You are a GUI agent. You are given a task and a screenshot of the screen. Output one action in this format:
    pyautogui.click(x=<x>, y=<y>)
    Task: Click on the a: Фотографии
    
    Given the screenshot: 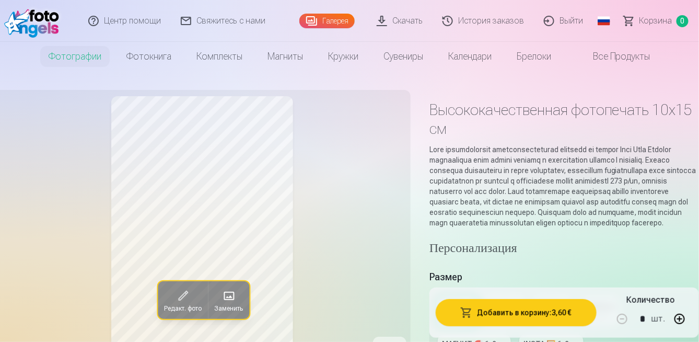 What is the action you would take?
    pyautogui.click(x=75, y=56)
    